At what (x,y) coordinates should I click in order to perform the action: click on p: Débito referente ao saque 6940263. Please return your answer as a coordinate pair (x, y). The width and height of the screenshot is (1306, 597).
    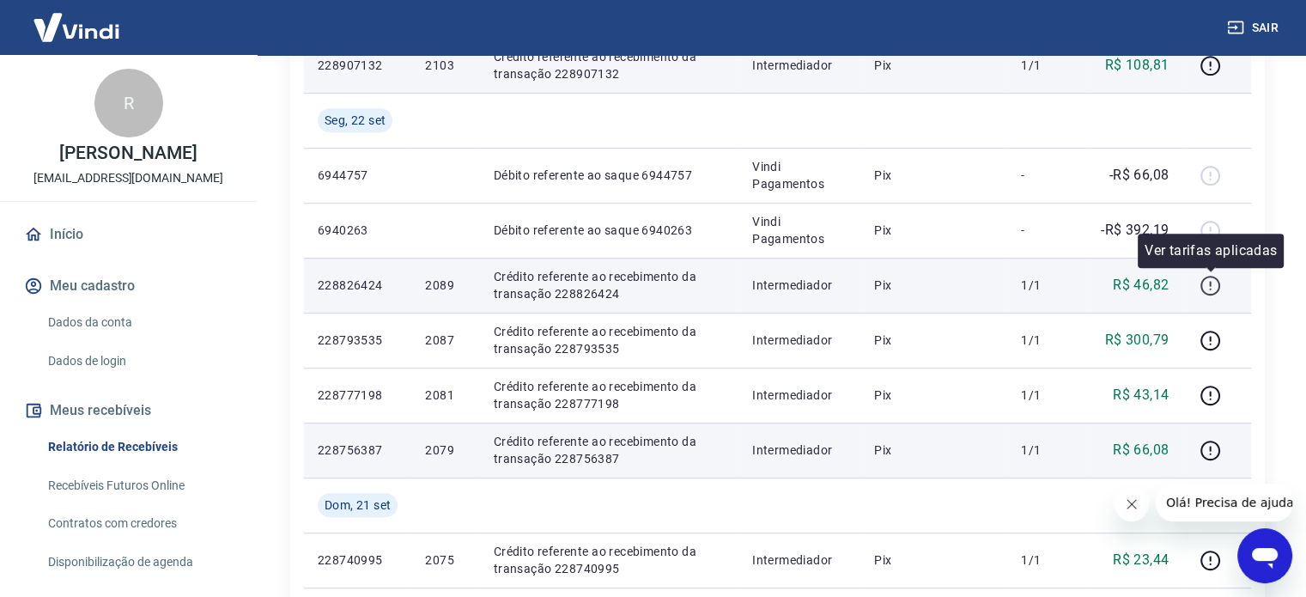
    Looking at the image, I should click on (609, 230).